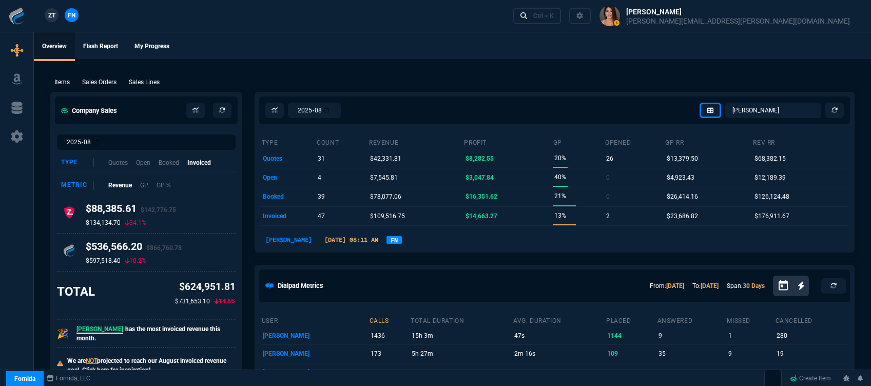  Describe the element at coordinates (770, 159) in the screenshot. I see `p: $68,382.15` at that location.